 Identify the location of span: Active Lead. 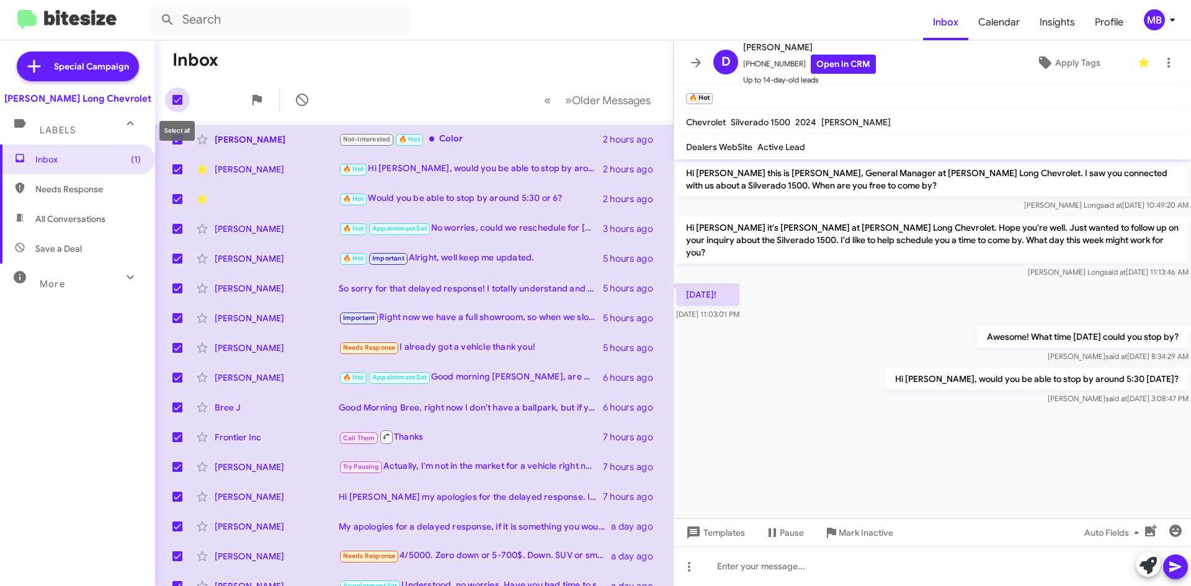
(781, 147).